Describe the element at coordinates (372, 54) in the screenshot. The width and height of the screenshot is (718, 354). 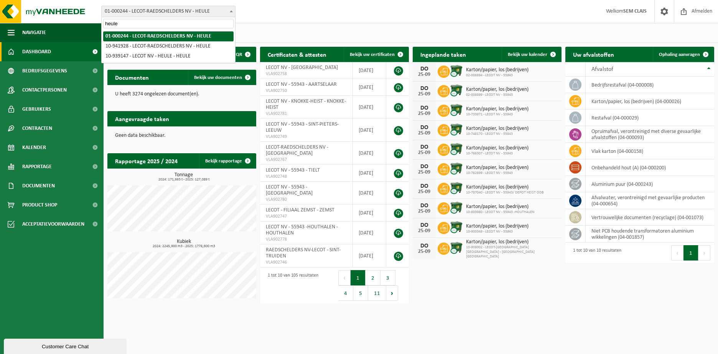
I see `span: Bekijk uw certificaten` at that location.